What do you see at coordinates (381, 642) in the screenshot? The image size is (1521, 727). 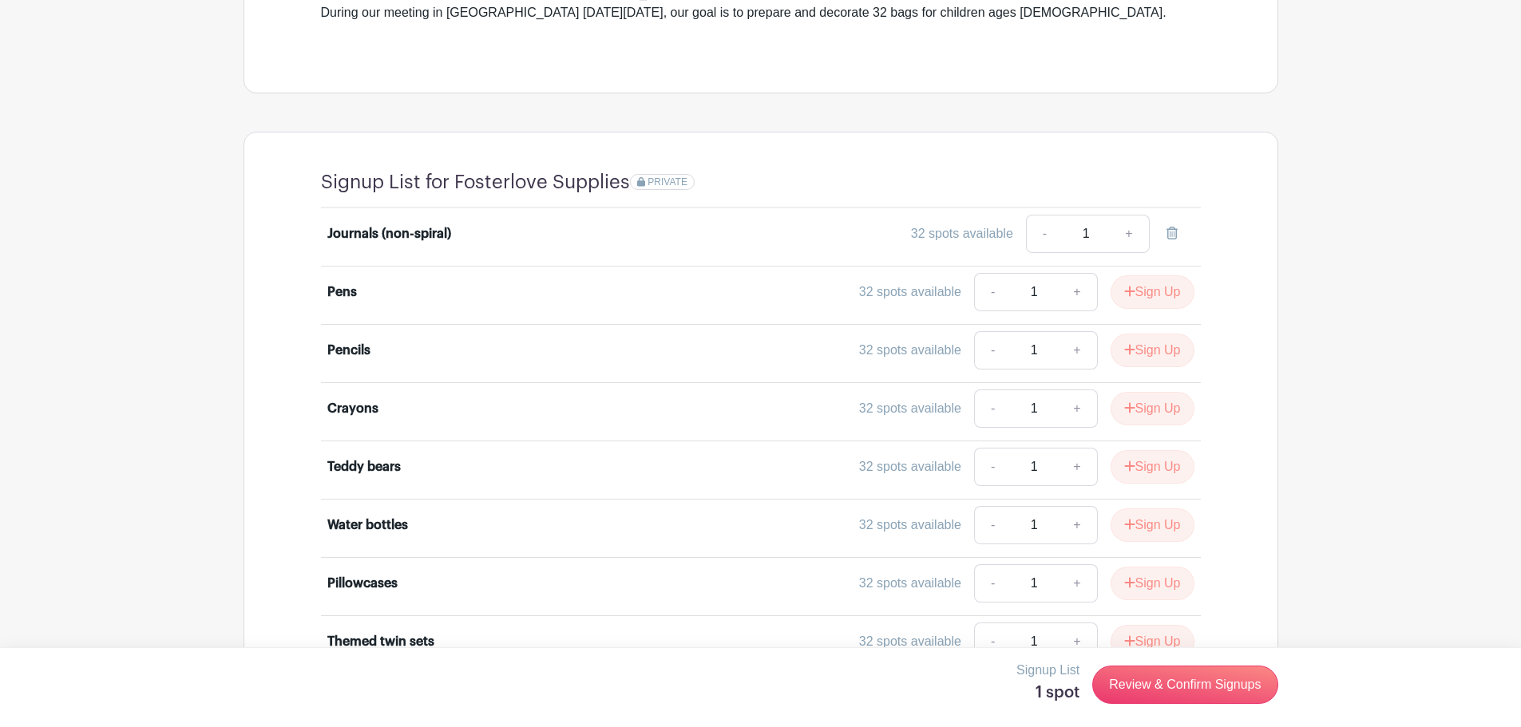 I see `div: Themed twin sets` at bounding box center [381, 642].